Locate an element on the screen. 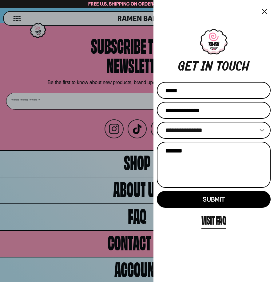 This screenshot has height=282, width=274. span: Free U.S. Shipping on Orders over $40 🍜 is located at coordinates (137, 4).